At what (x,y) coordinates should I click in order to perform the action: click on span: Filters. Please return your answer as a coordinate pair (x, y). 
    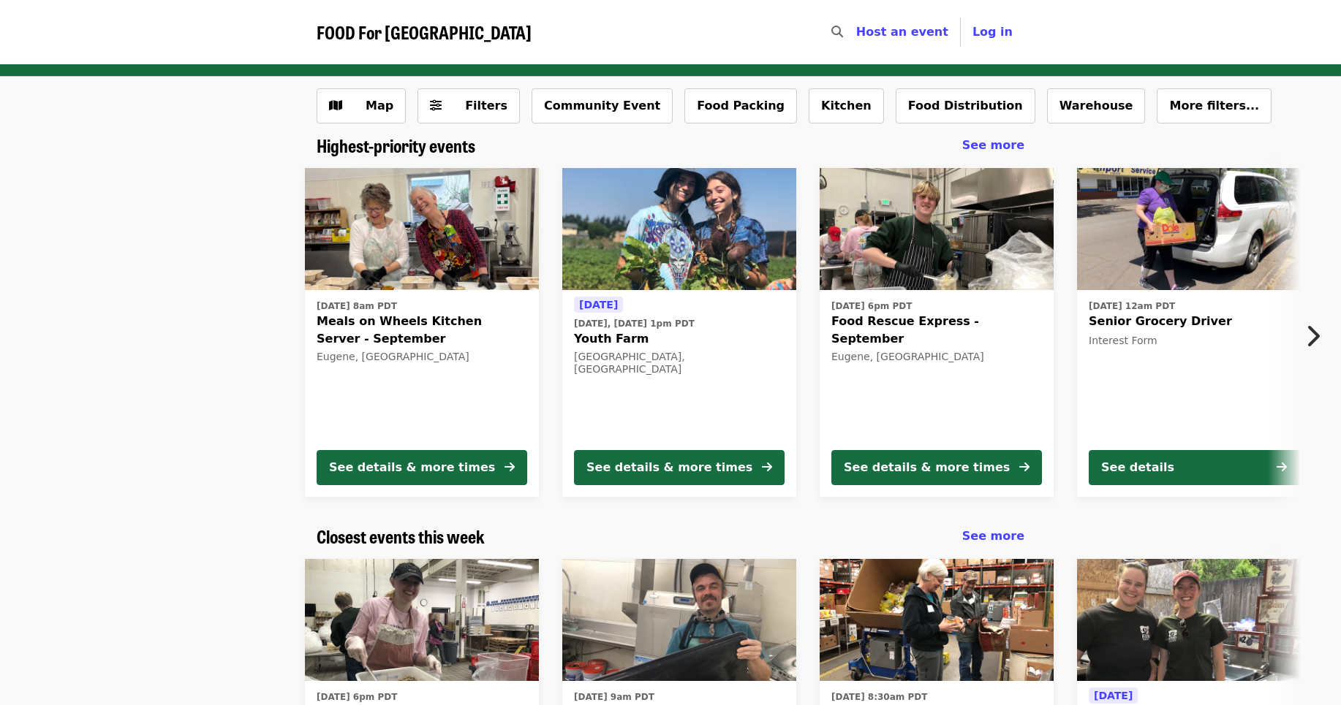
    Looking at the image, I should click on (486, 105).